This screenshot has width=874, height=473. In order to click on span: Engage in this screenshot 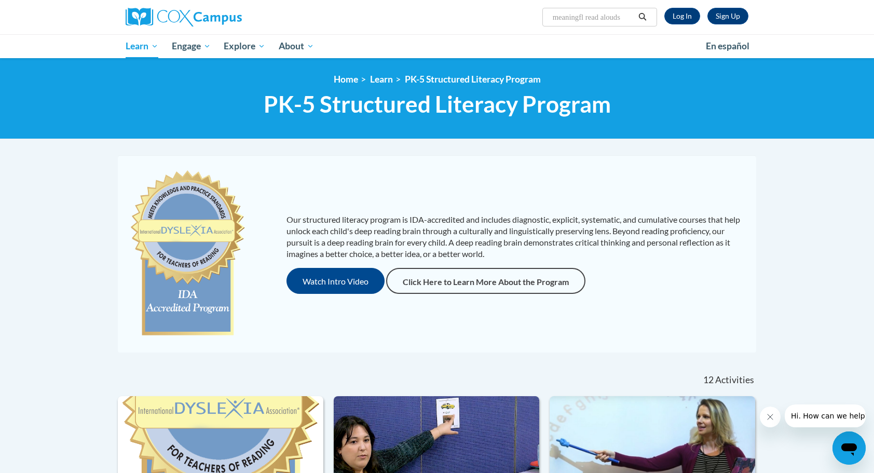, I will do `click(191, 46)`.